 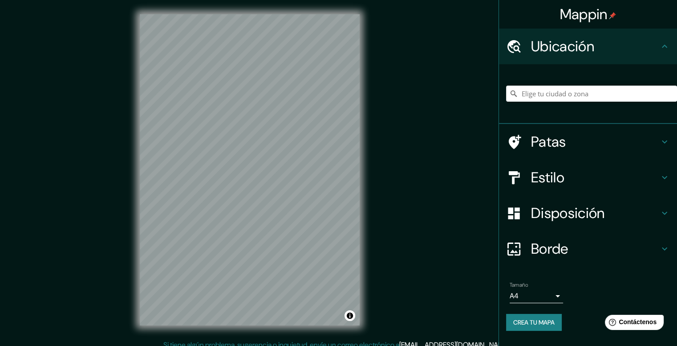 What do you see at coordinates (588, 248) in the screenshot?
I see `div: Borde` at bounding box center [588, 248].